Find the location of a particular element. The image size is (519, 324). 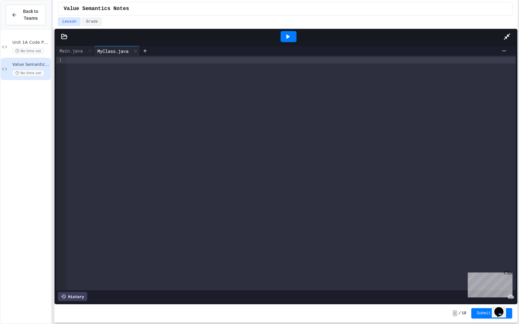

button: Lesson is located at coordinates (69, 22).